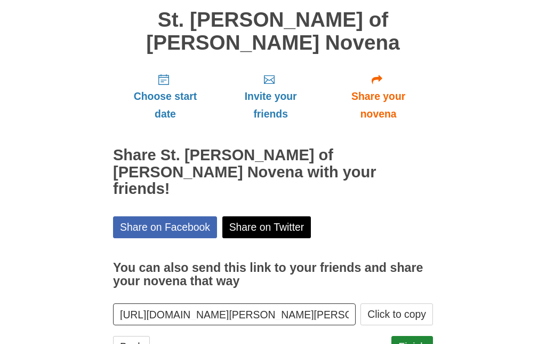 The height and width of the screenshot is (344, 546). What do you see at coordinates (165, 227) in the screenshot?
I see `a: Share on Facebook` at bounding box center [165, 227].